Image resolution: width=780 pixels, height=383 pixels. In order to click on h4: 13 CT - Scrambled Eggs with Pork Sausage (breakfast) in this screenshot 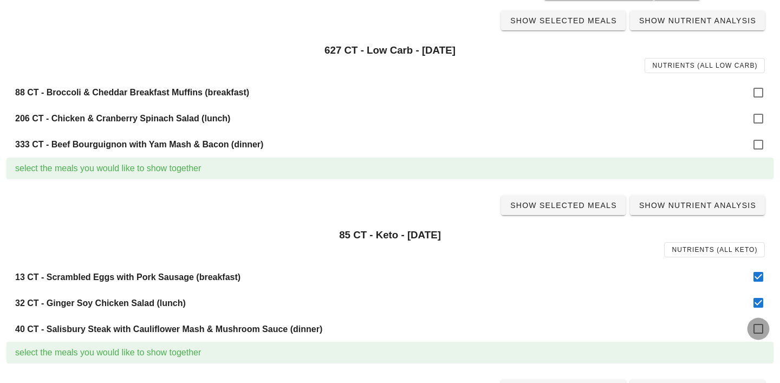, I will do `click(379, 277)`.